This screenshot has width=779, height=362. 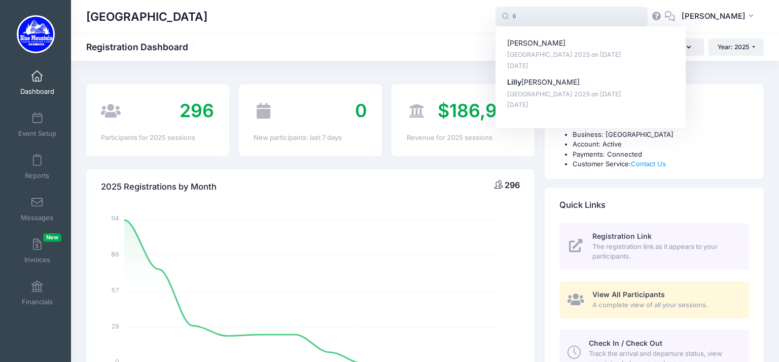 What do you see at coordinates (115, 254) in the screenshot?
I see `tspan: 86` at bounding box center [115, 254].